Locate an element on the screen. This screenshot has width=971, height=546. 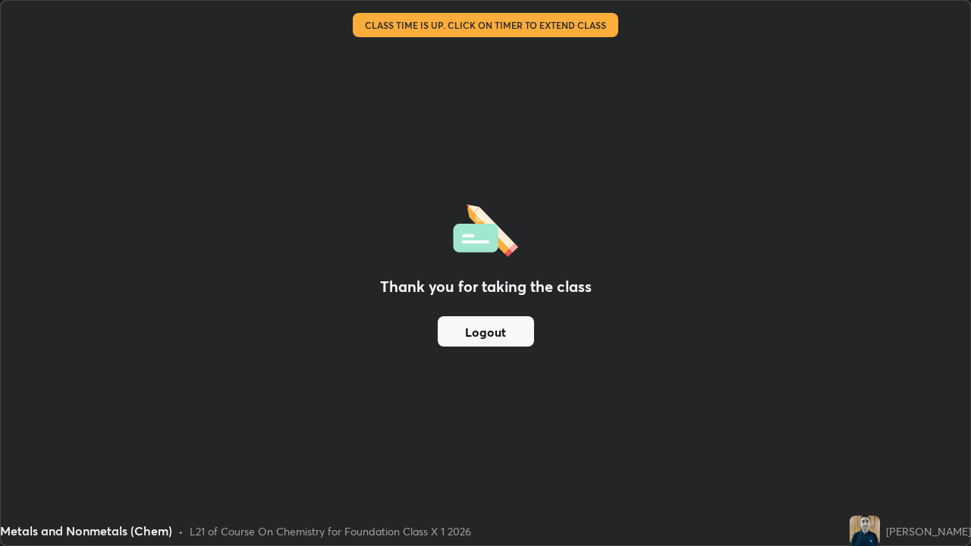
button: Logout is located at coordinates (485, 331).